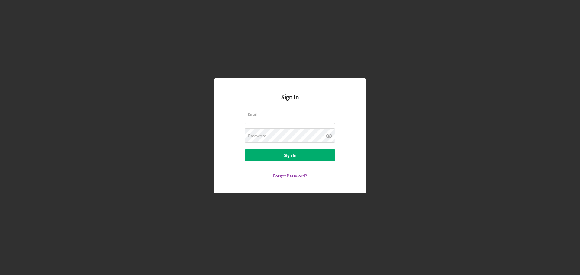 The width and height of the screenshot is (580, 275). Describe the element at coordinates (290, 155) in the screenshot. I see `div: Sign In` at that location.